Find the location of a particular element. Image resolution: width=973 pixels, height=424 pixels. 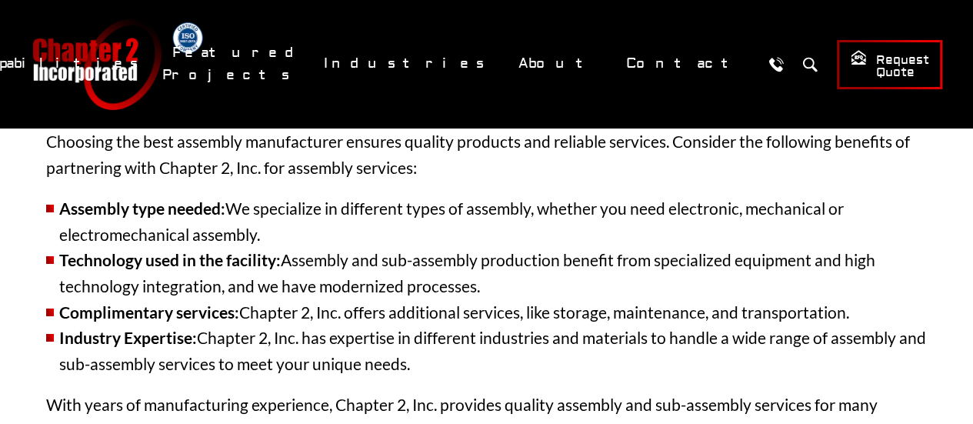

a: Chapter 2 Incorporated is located at coordinates (96, 64).